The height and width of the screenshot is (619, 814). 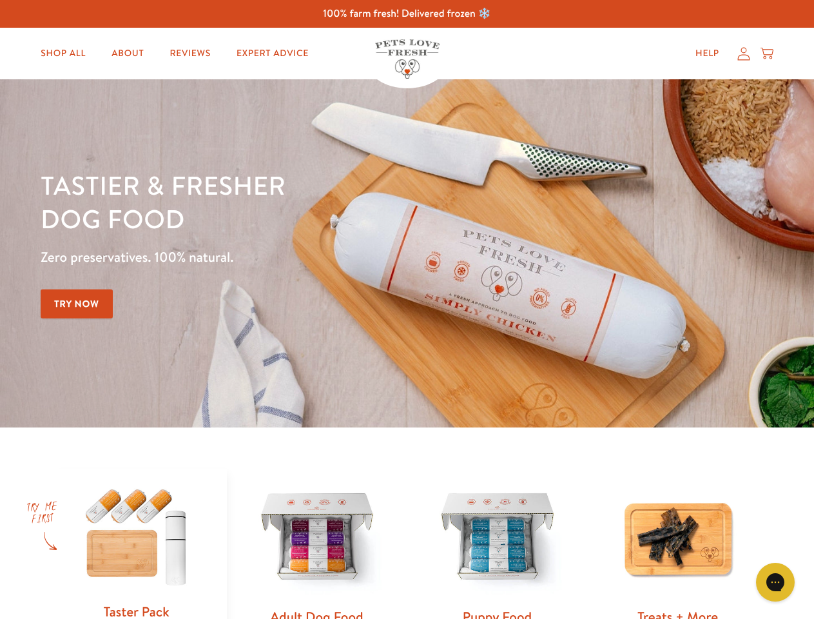 I want to click on a: Try Now, so click(x=77, y=304).